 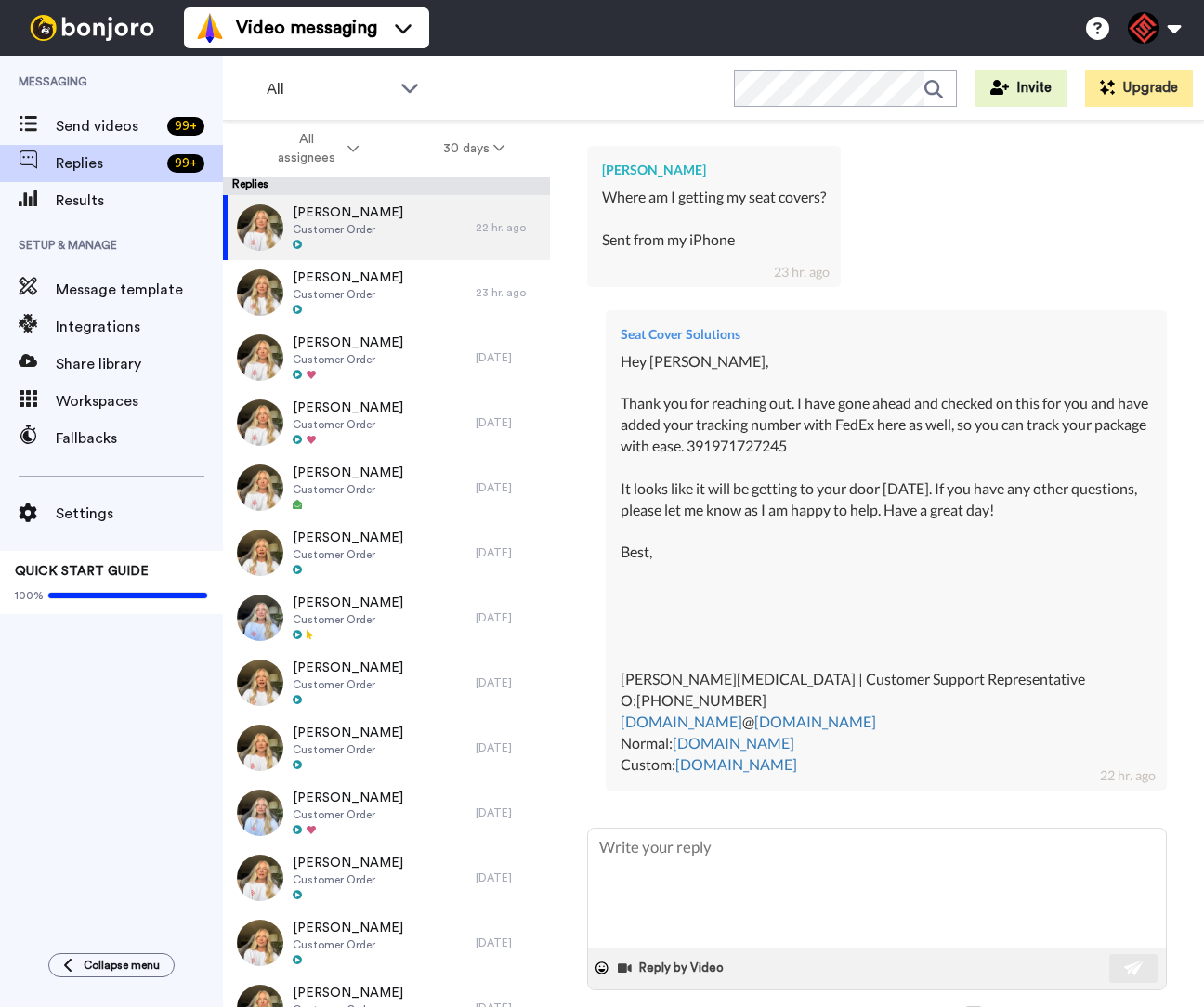 What do you see at coordinates (140, 401) in the screenshot?
I see `span: Workspaces` at bounding box center [140, 401].